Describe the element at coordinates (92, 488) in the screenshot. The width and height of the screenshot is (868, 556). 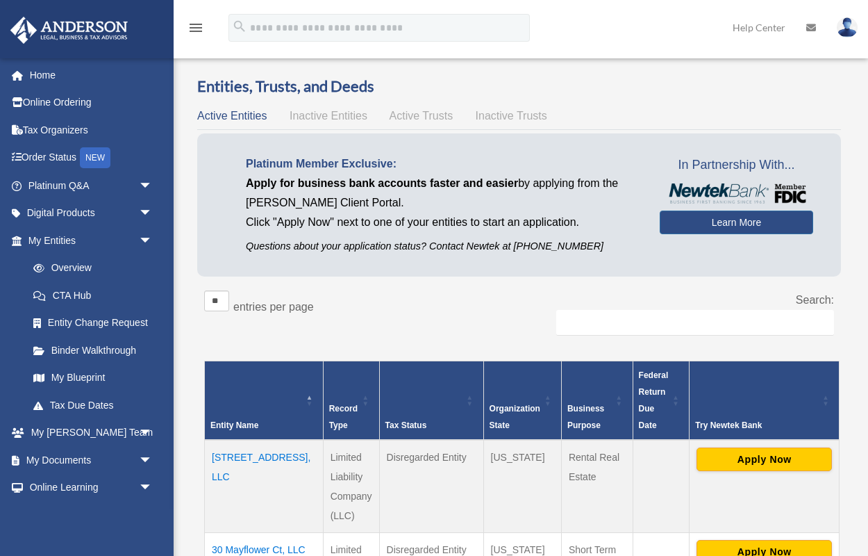
I see `a: Online Learningarrow_drop_down` at that location.